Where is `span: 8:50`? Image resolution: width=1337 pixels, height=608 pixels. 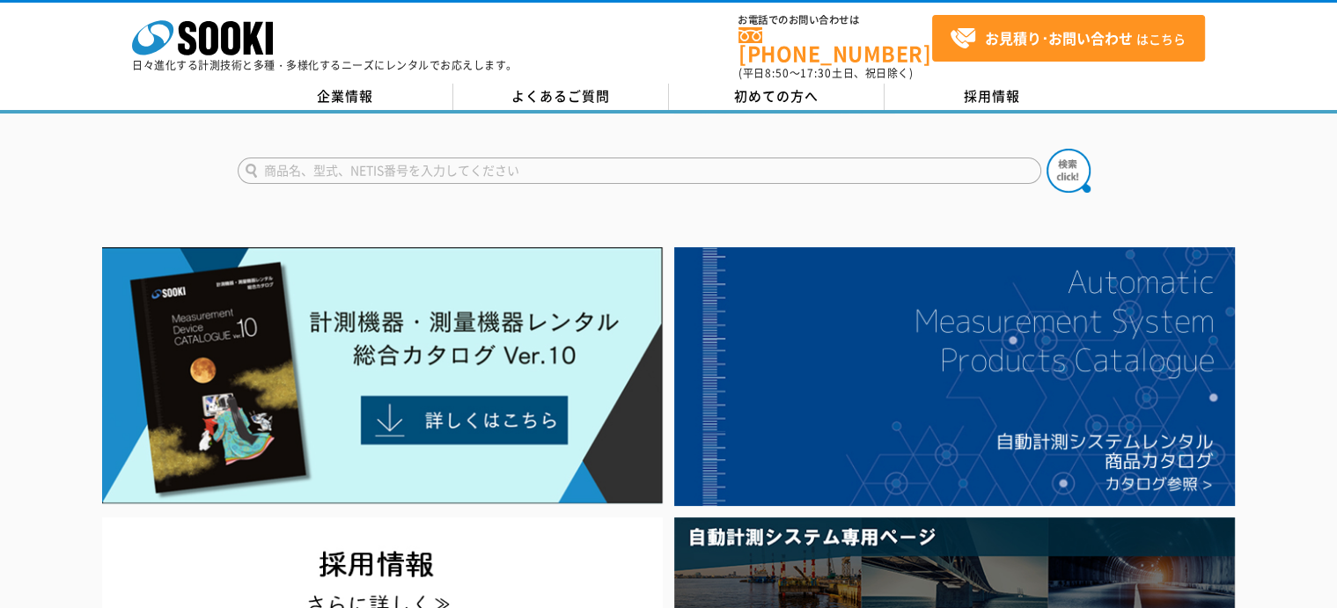
span: 8:50 is located at coordinates (777, 73).